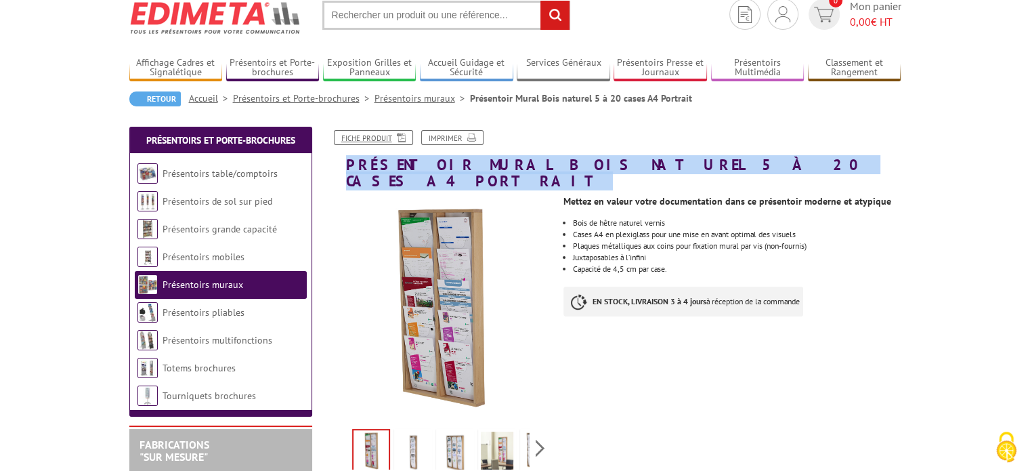 This screenshot has width=1030, height=471. Describe the element at coordinates (148, 284) in the screenshot. I see `img: Présentoirs muraux` at that location.